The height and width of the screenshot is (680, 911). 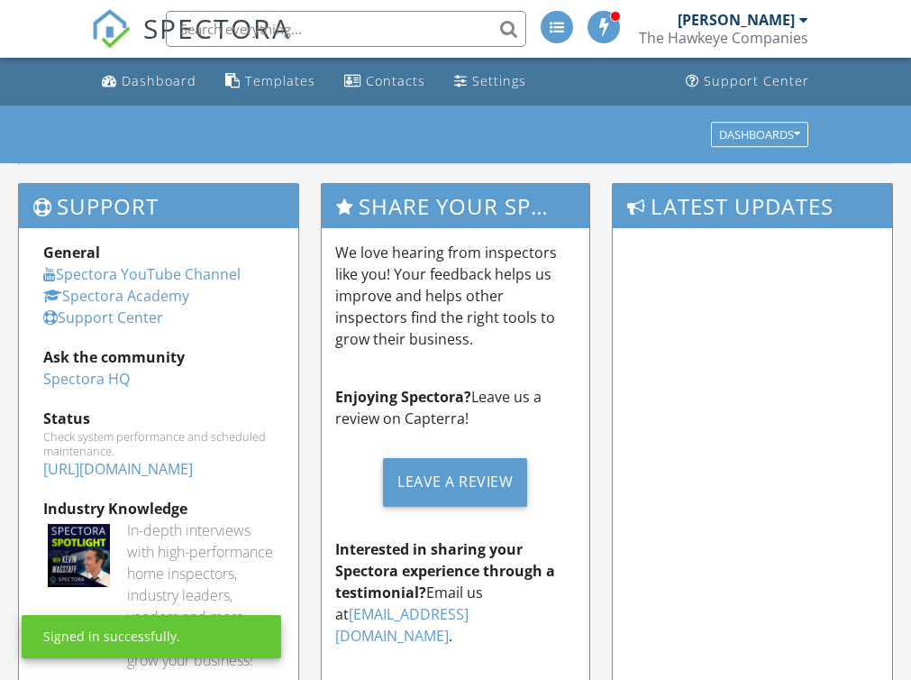 I want to click on p: Leave us a review on Capterra!, so click(x=456, y=408).